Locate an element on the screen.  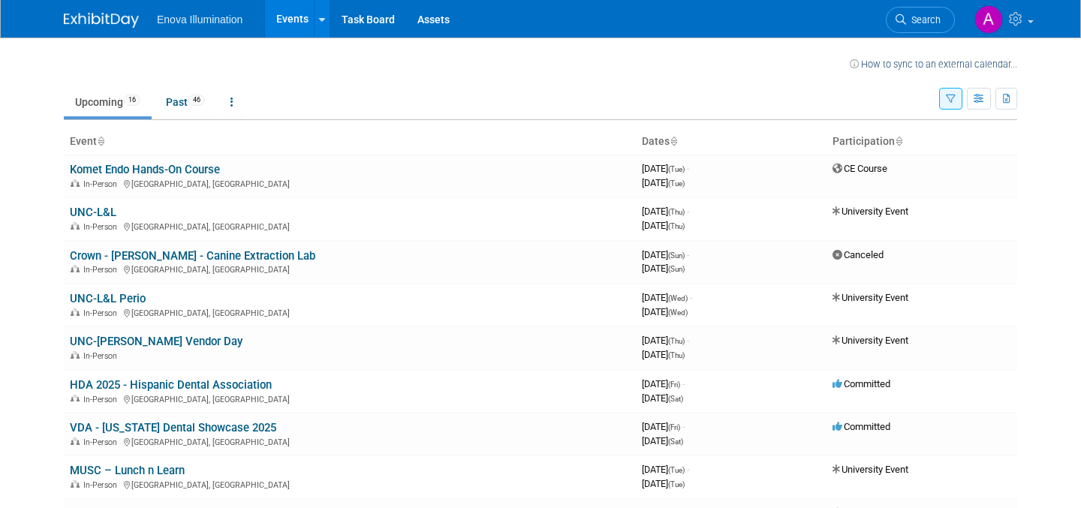
a: Sort by Start Date is located at coordinates (673, 141).